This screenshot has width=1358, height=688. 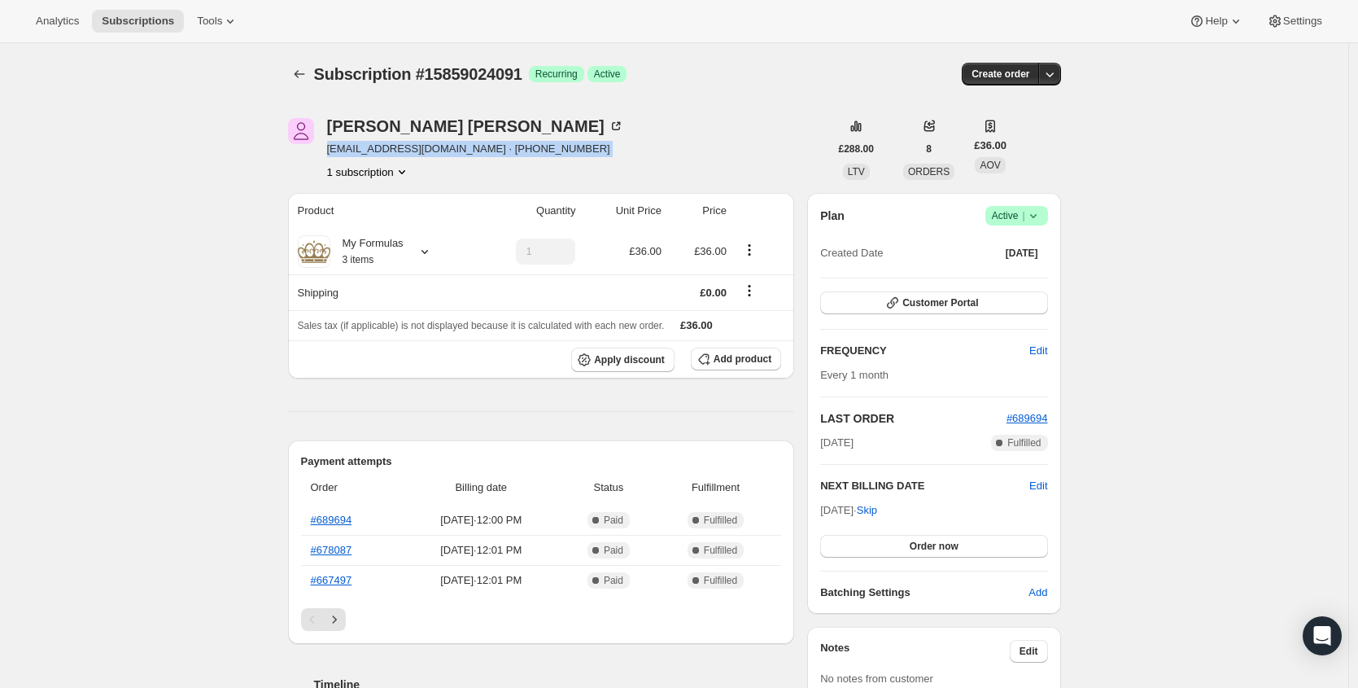 What do you see at coordinates (481, 326) in the screenshot?
I see `span: Sales tax (if applicable) is not displayed because it is calculated with each new order.` at bounding box center [481, 326].